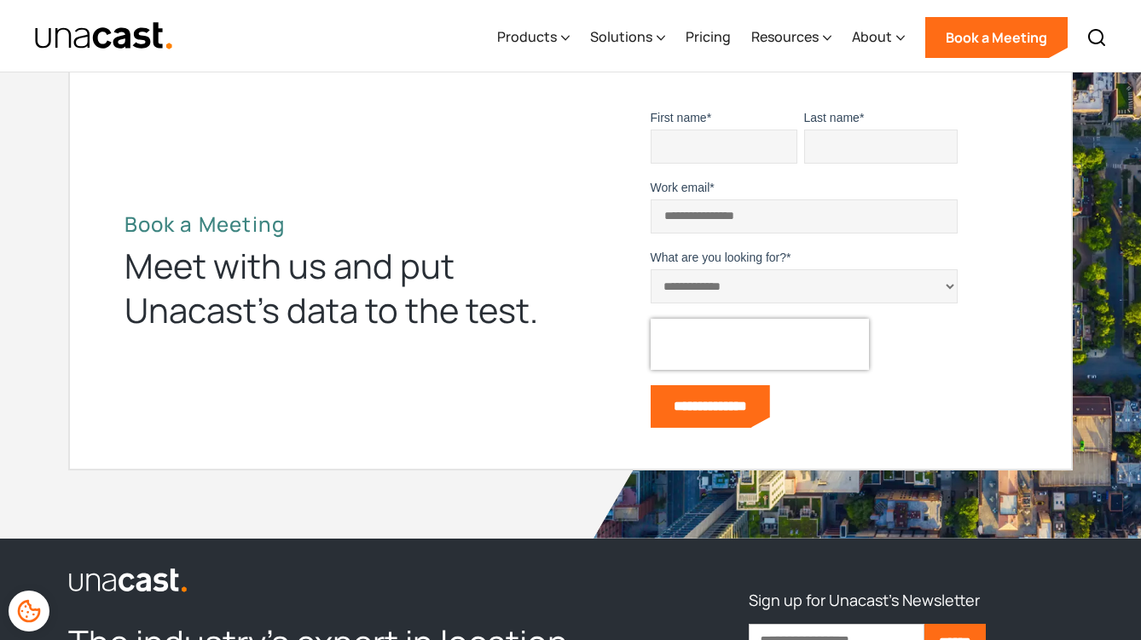  Describe the element at coordinates (719, 257) in the screenshot. I see `span: What are you looking for?` at that location.